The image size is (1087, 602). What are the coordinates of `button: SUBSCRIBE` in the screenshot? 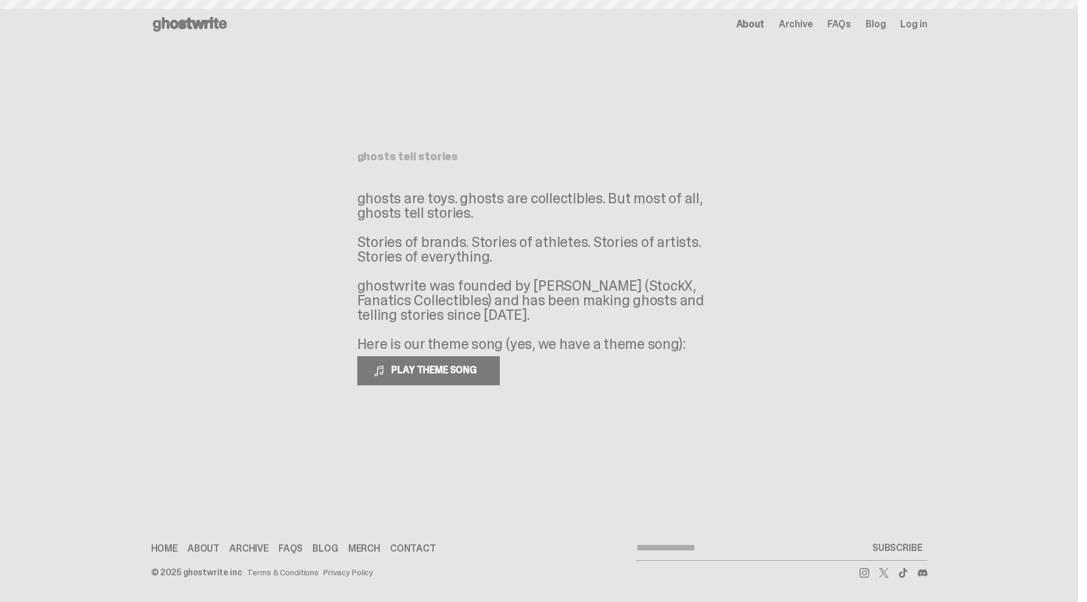 It's located at (897, 548).